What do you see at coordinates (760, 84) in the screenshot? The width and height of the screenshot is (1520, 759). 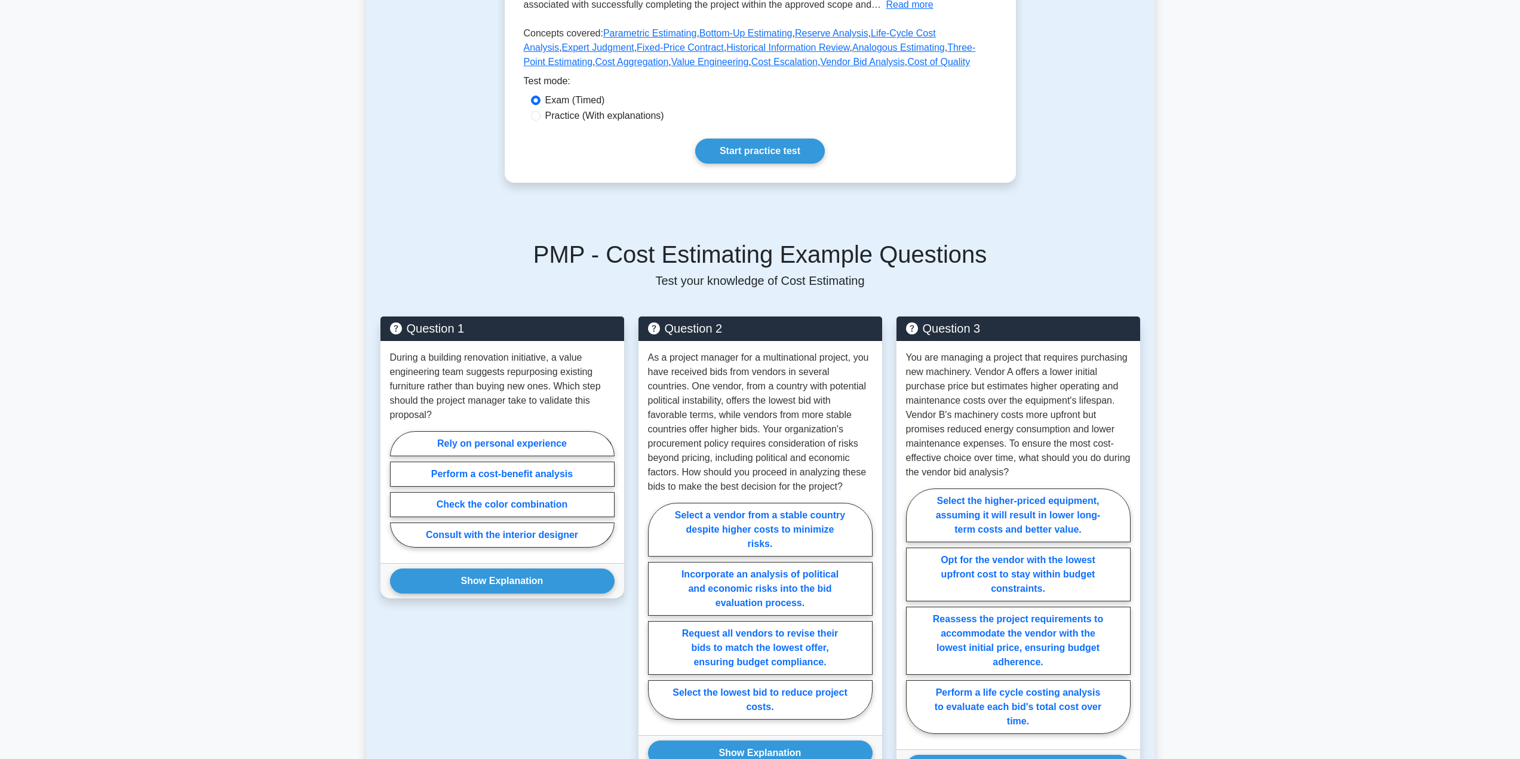 I see `div: Test mode:` at bounding box center [760, 84].